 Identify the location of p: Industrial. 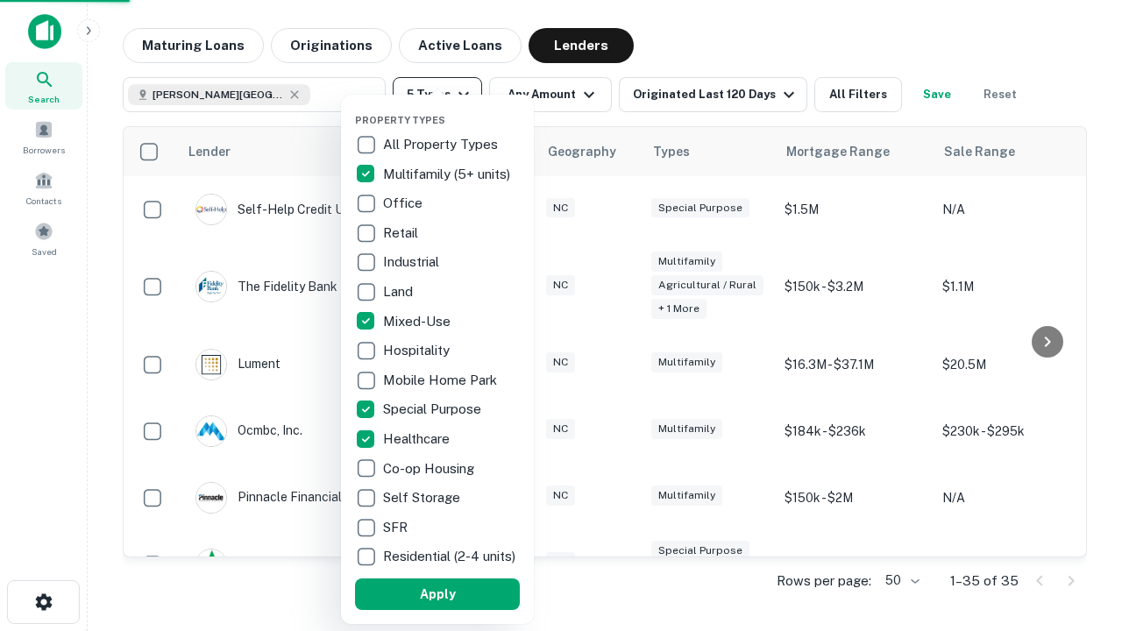
(413, 262).